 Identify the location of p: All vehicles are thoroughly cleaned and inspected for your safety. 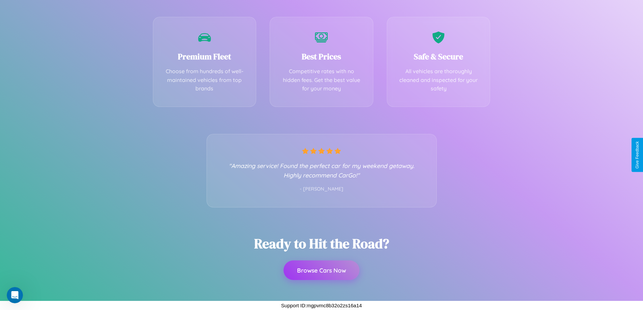
(438, 80).